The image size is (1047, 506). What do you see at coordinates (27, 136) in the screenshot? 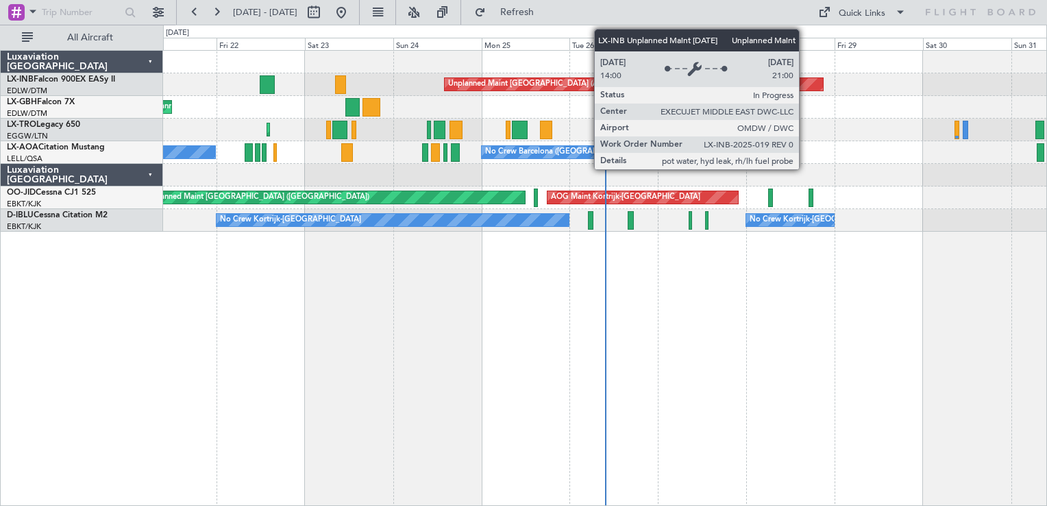
I see `a: EGGW/LTN` at bounding box center [27, 136].